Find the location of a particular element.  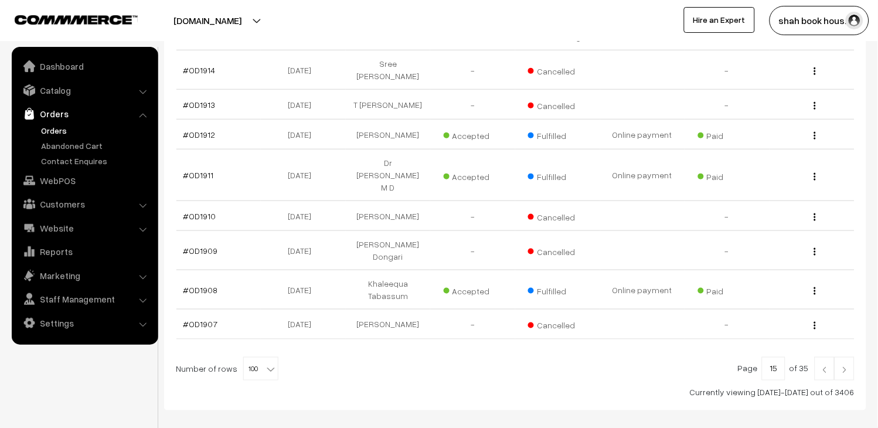

a: Dashboard is located at coordinates (84, 66).